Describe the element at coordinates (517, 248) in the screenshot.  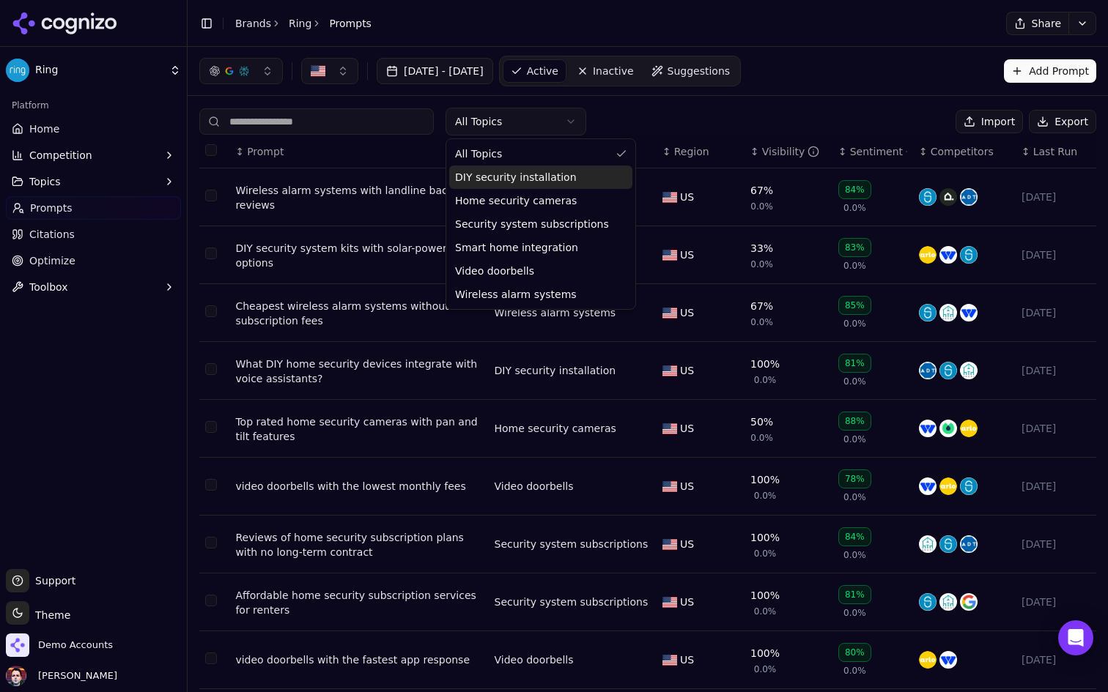
I see `span: Smart home integration` at that location.